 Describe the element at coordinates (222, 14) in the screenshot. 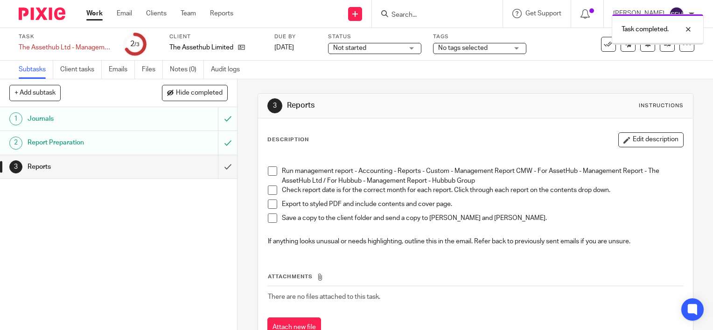

I see `a: Reports` at that location.